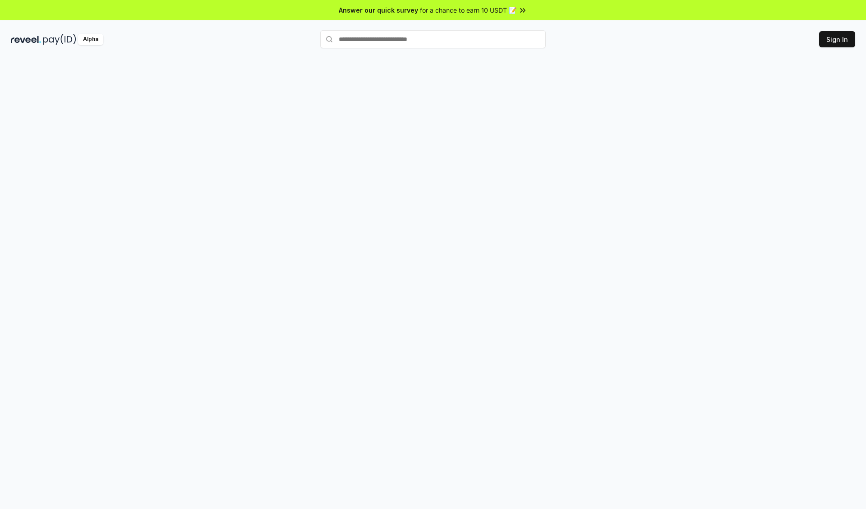 The width and height of the screenshot is (866, 509). I want to click on span: Answer our quick survey, so click(378, 10).